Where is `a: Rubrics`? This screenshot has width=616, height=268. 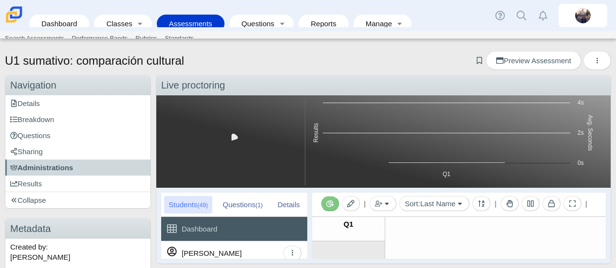
a: Rubrics is located at coordinates (146, 38).